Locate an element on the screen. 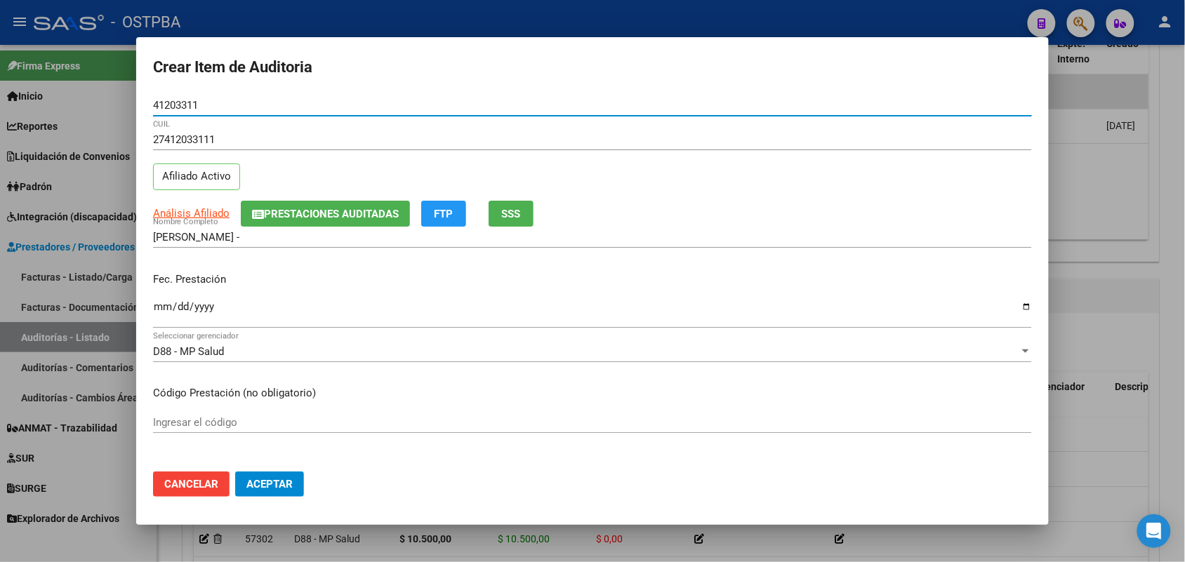 The width and height of the screenshot is (1185, 562). button: Cancelar is located at coordinates (191, 484).